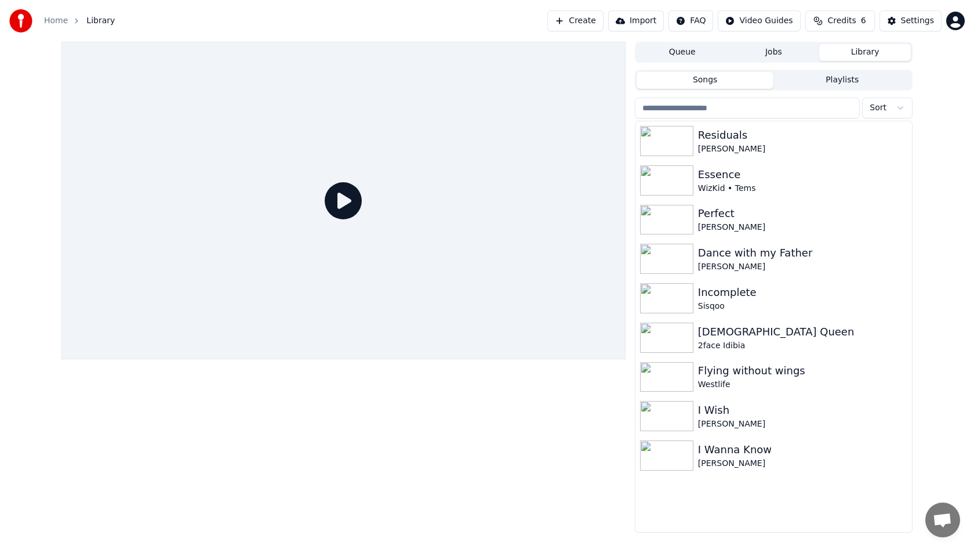 The width and height of the screenshot is (974, 549). Describe the element at coordinates (918, 21) in the screenshot. I see `div: Settings` at that location.